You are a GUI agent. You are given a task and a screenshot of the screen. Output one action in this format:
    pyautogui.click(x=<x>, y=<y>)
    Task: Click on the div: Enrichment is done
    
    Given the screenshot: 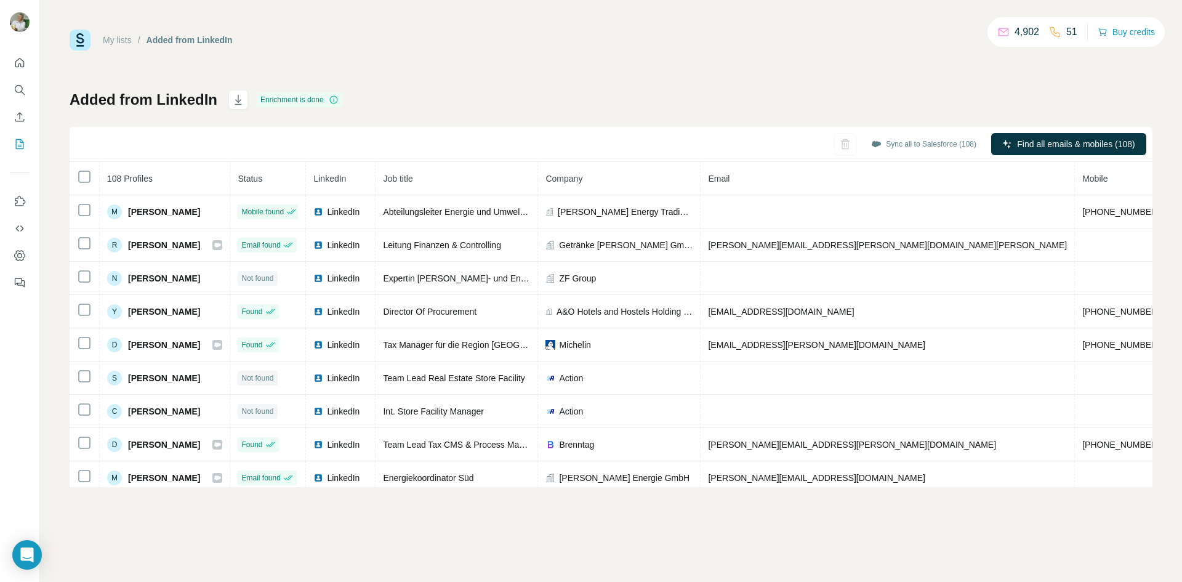 What is the action you would take?
    pyautogui.click(x=299, y=100)
    